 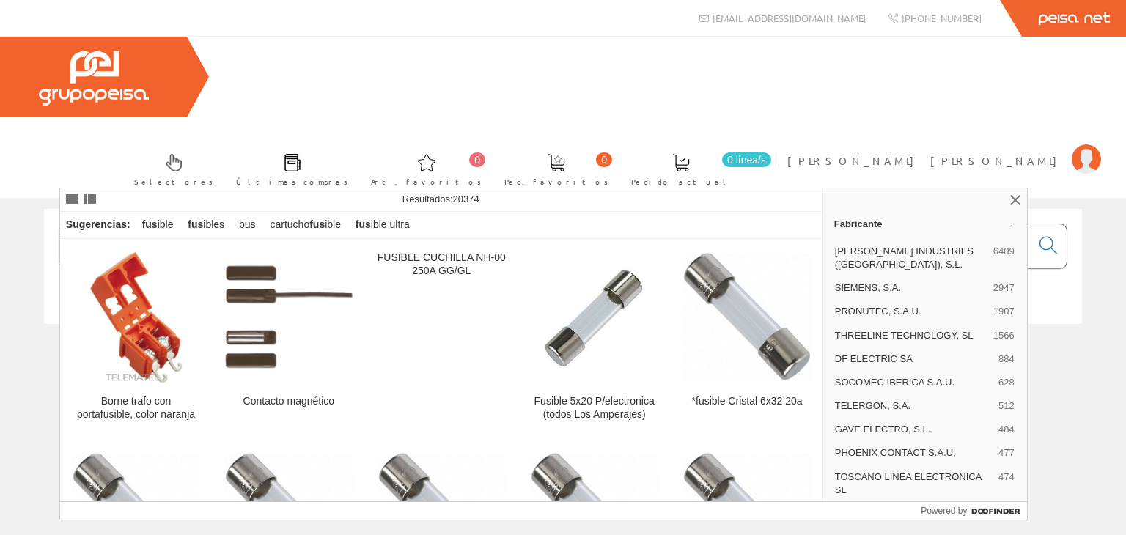 I want to click on div: Sugerencias:, so click(x=97, y=225).